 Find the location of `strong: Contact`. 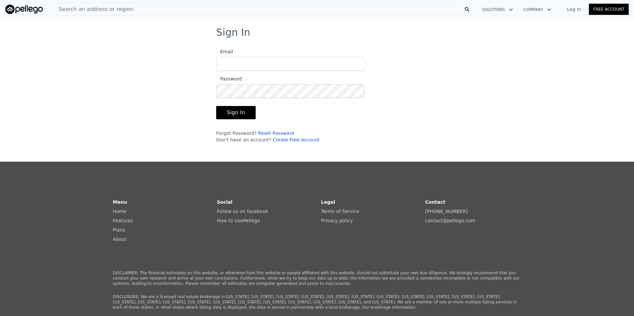

strong: Contact is located at coordinates (435, 202).